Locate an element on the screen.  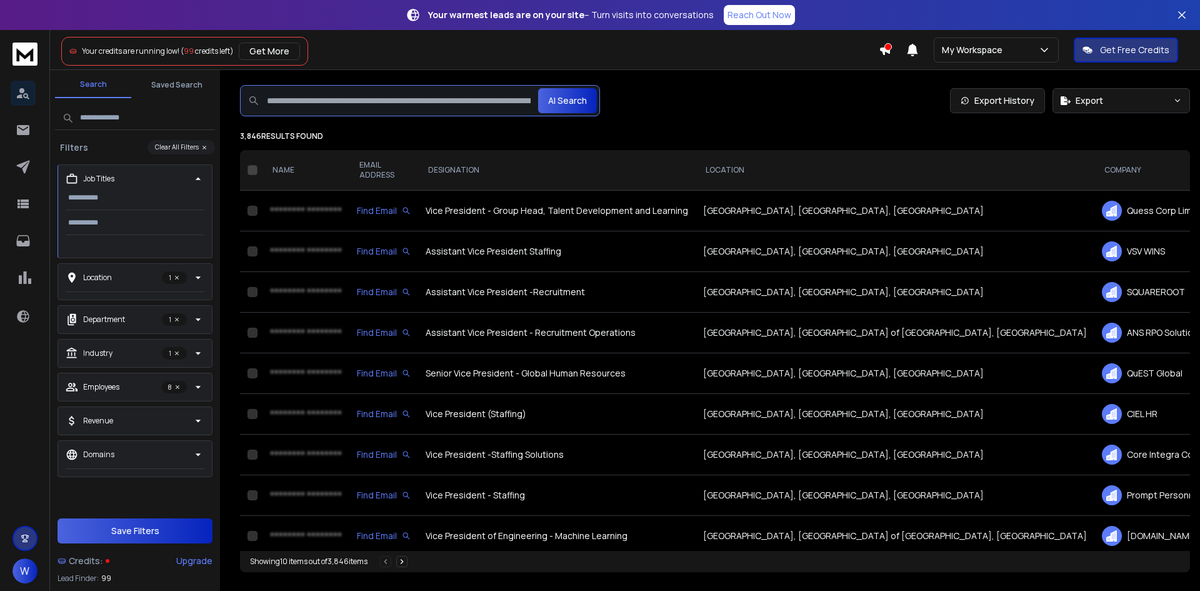
span: Your credits are running low! is located at coordinates (131, 51).